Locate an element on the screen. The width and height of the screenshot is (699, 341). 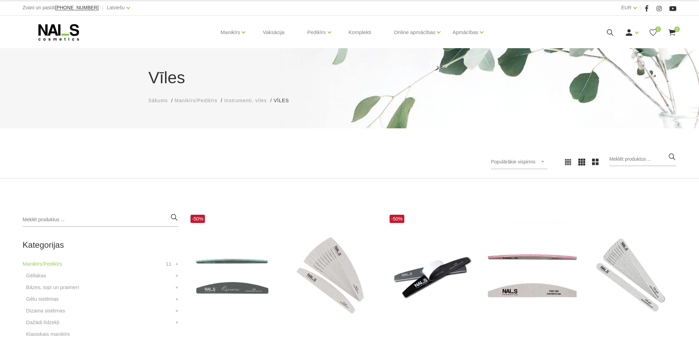
img: GEM kolekcijas pašlīmējoša taisnas formas vīles.Pusmēness vīļu veidi:- DIAMOND 100/100- RUBY 180/... is located at coordinates (433, 274).